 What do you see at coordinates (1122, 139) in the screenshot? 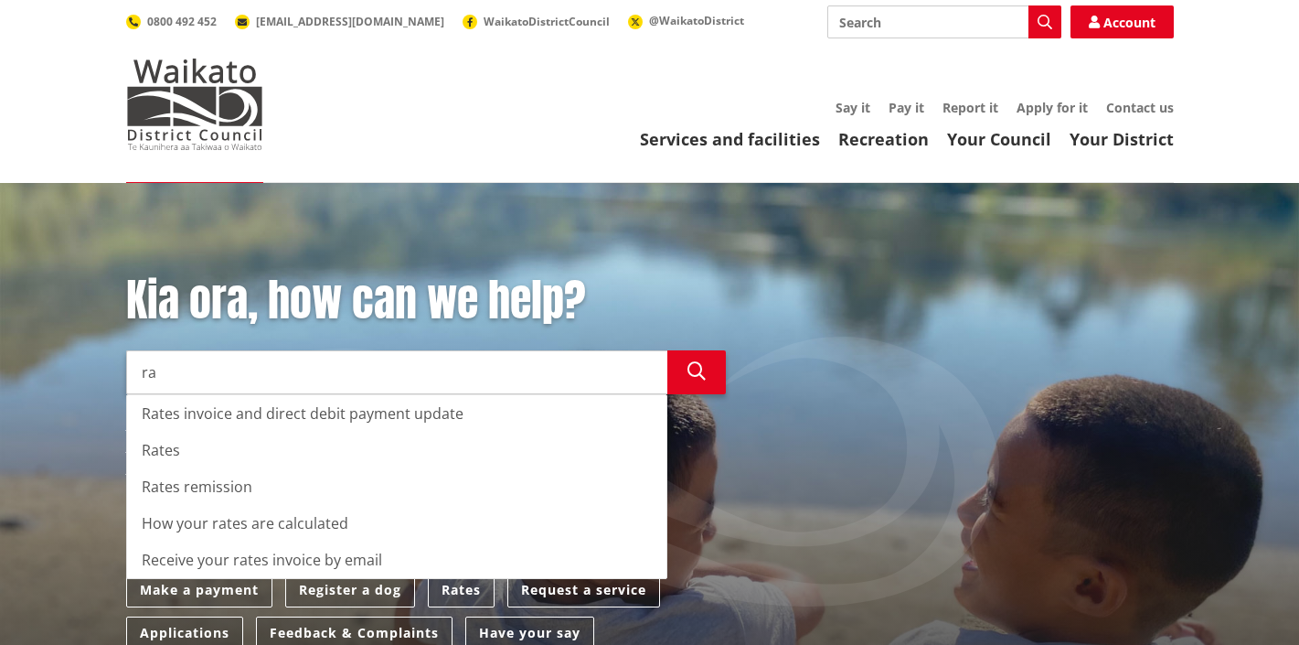
I see `a: Your District` at bounding box center [1122, 139].